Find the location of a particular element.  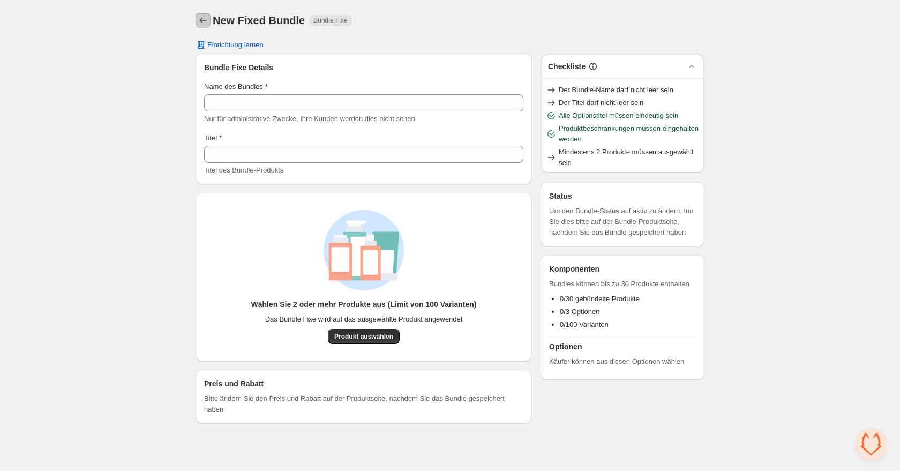

span: Produktbeschränkungen müssen eingehalten werden is located at coordinates (629, 134).